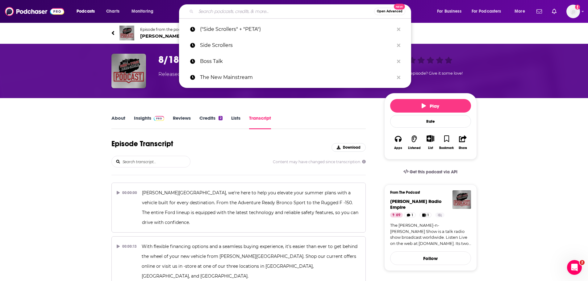  What do you see at coordinates (295, 77) in the screenshot?
I see `a: The New Mainstream` at bounding box center [295, 77].